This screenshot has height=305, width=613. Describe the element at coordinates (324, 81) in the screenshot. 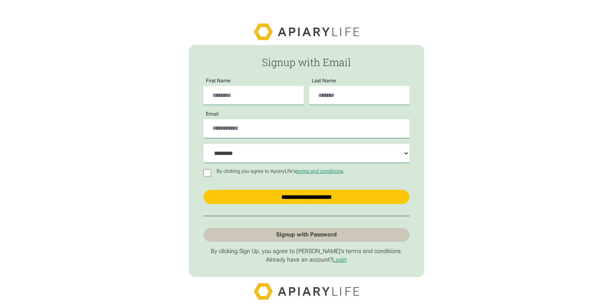

I see `label: Last Name` at that location.